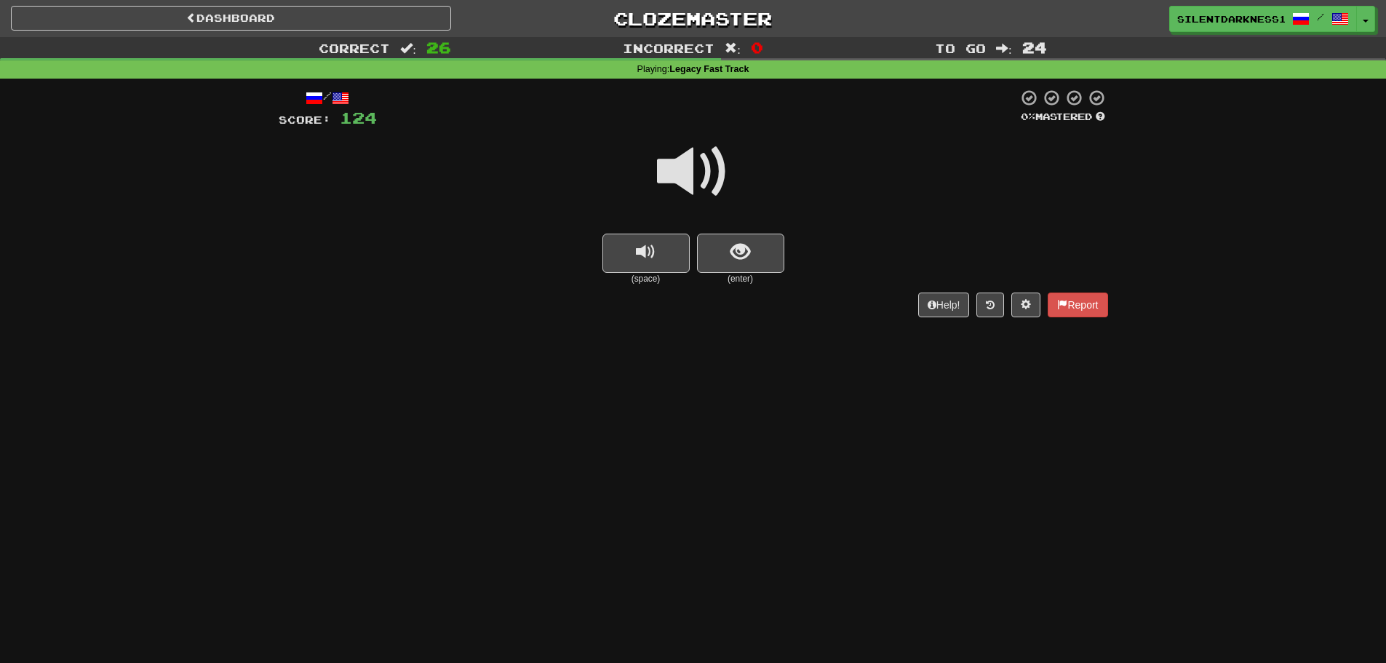 The image size is (1386, 663). Describe the element at coordinates (231, 18) in the screenshot. I see `a: Dashboard` at that location.